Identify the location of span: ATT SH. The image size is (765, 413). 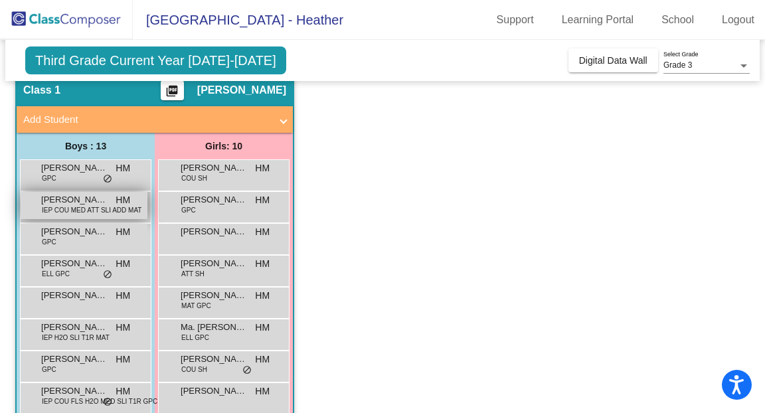
(192, 273).